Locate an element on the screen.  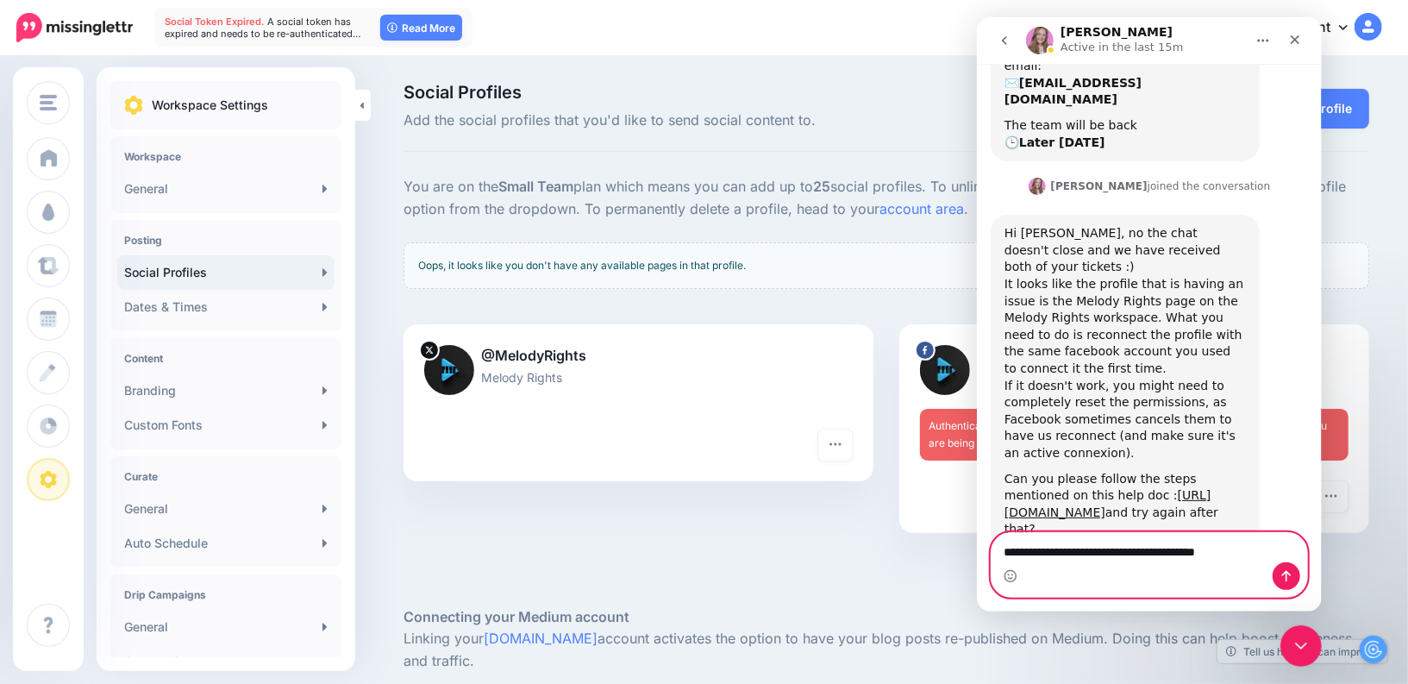
span: Social Profiles is located at coordinates (721, 92).